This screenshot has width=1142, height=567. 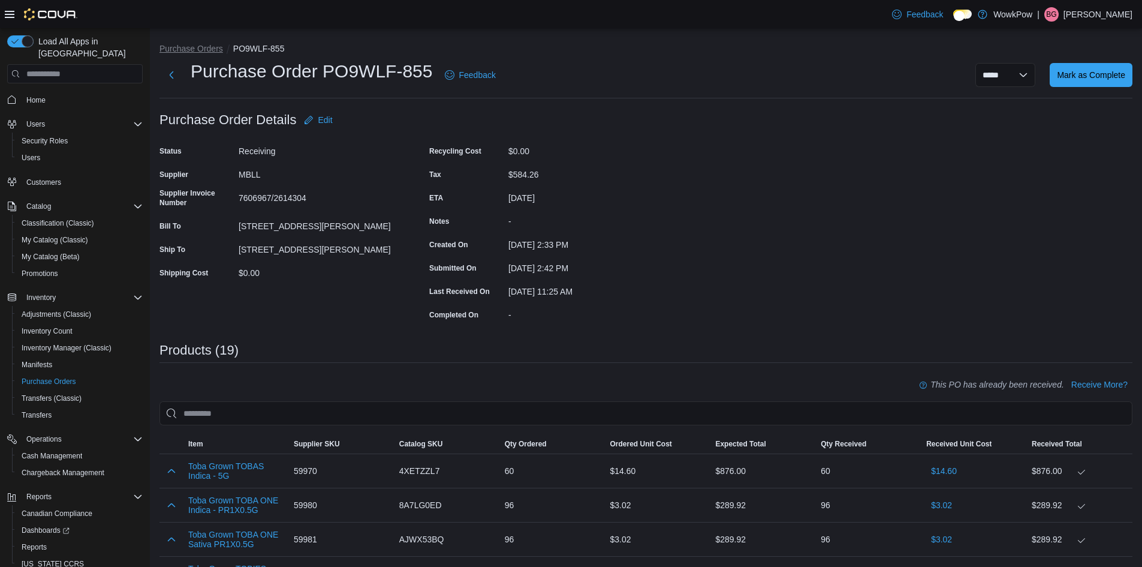 I want to click on div: $876.00, so click(x=1080, y=471).